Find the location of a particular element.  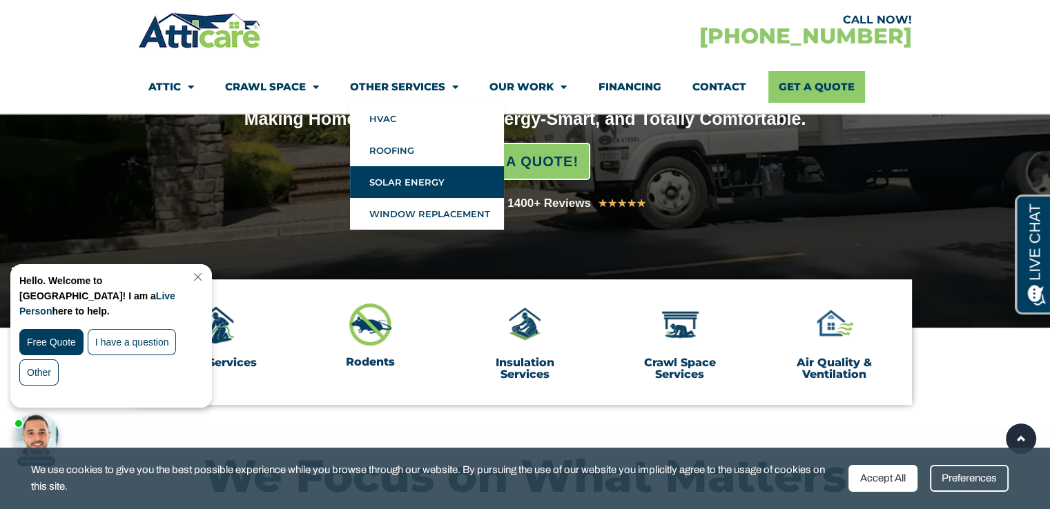

a: GET A QUOTE! is located at coordinates (525, 162).